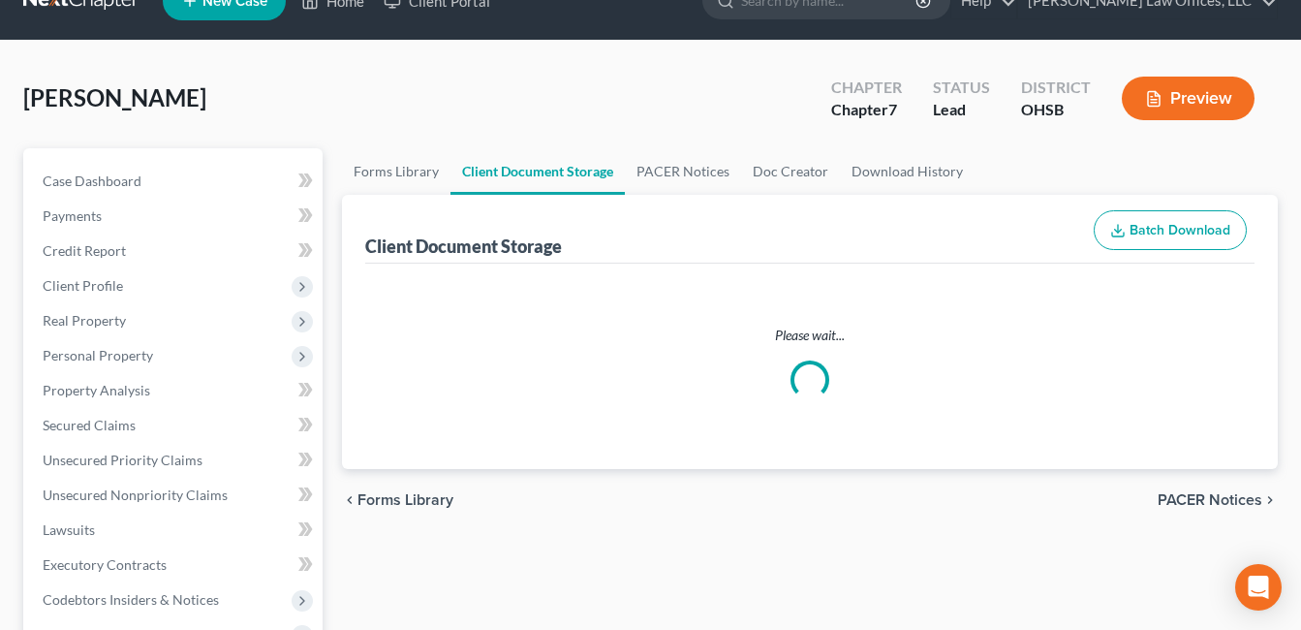 The height and width of the screenshot is (630, 1301). I want to click on div: Lead, so click(961, 109).